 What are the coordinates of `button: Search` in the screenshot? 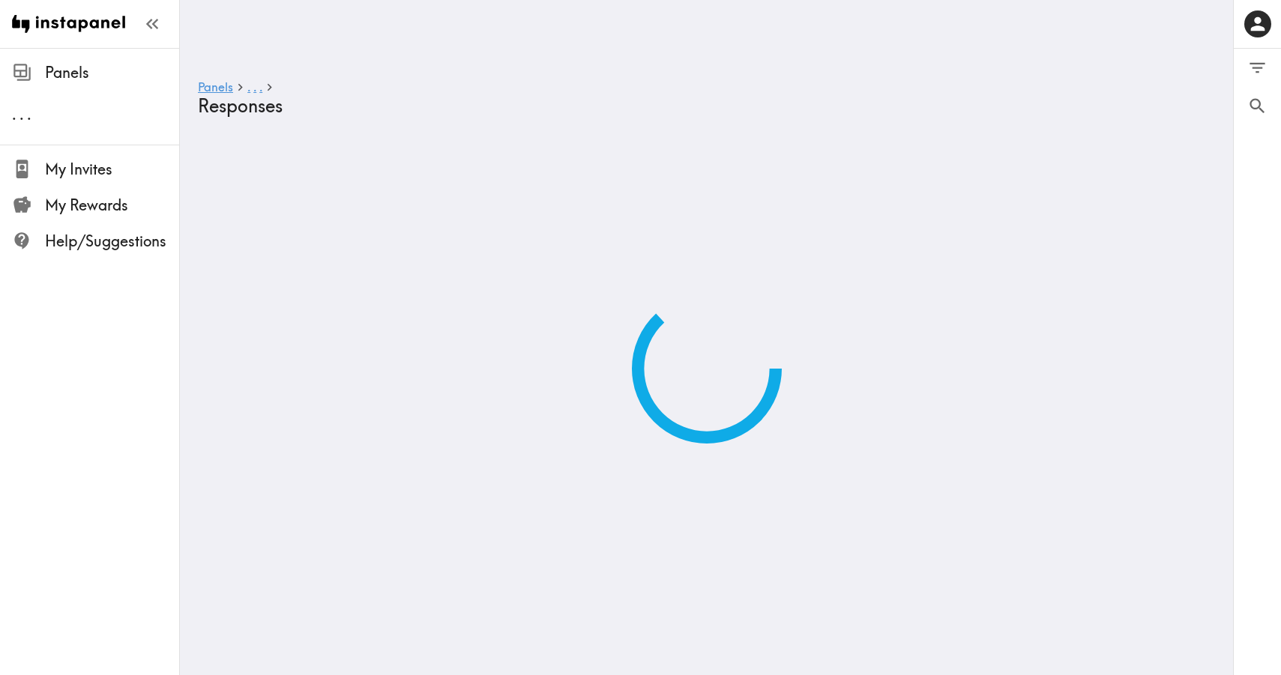 It's located at (1257, 106).